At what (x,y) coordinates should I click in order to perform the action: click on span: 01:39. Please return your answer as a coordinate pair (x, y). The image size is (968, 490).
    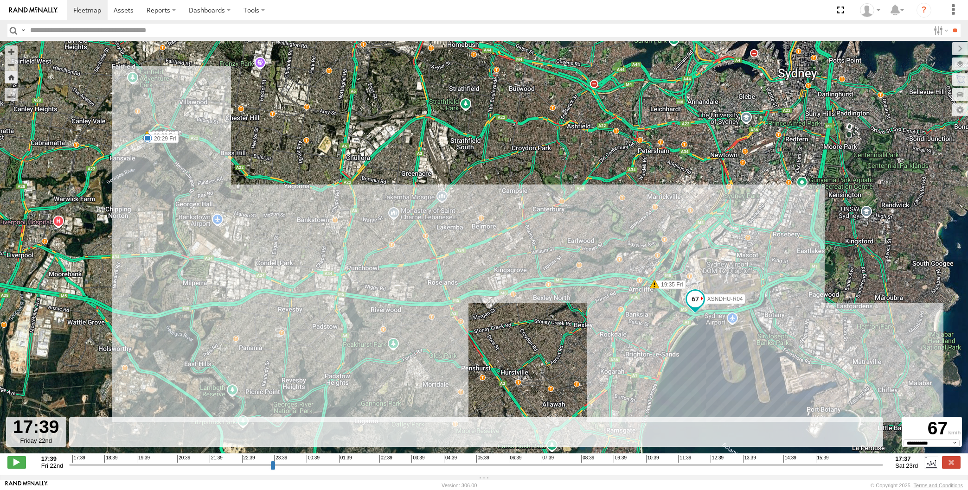
    Looking at the image, I should click on (346, 459).